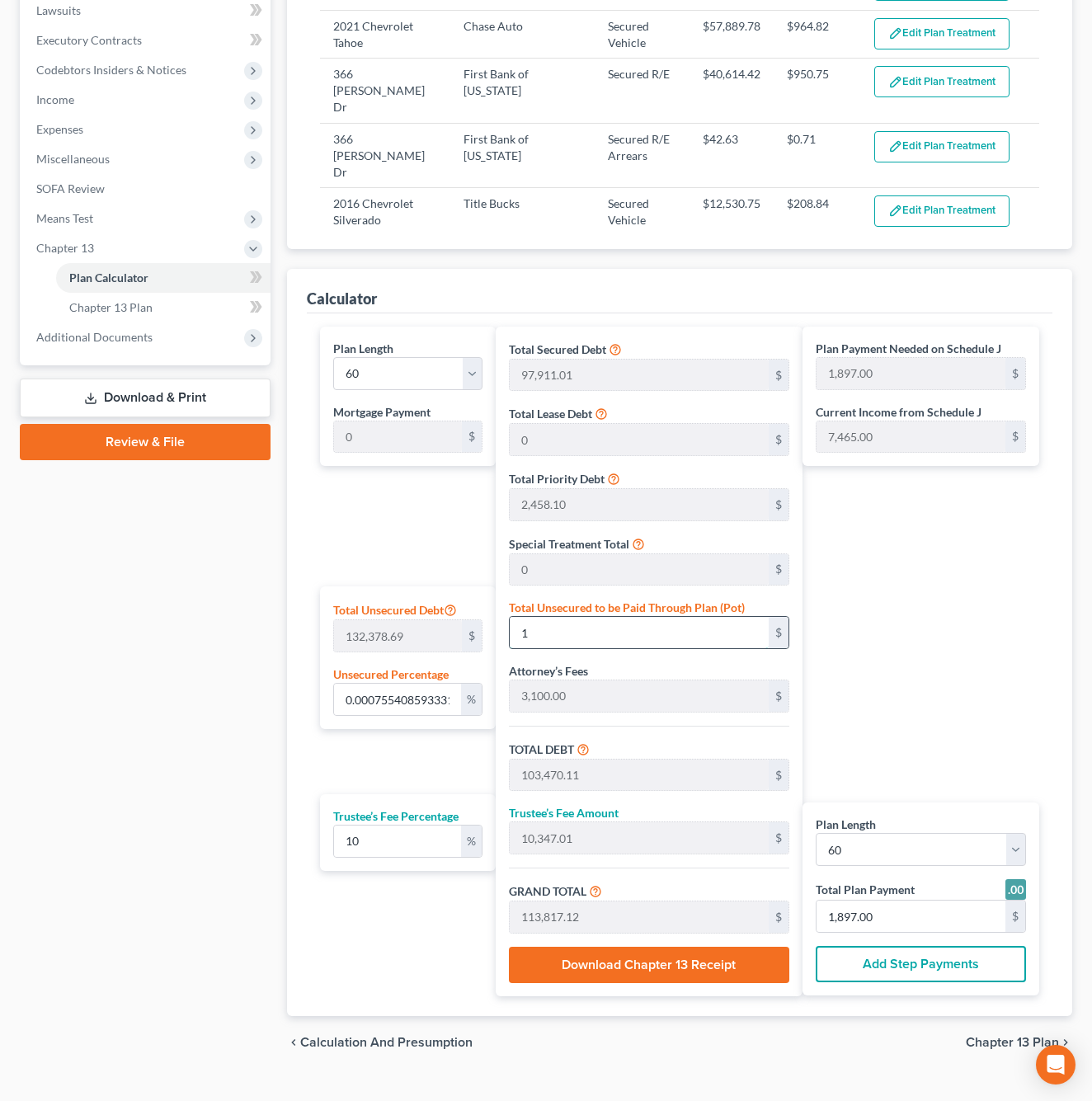 The image size is (1092, 1101). I want to click on i: chevron_right, so click(1065, 1042).